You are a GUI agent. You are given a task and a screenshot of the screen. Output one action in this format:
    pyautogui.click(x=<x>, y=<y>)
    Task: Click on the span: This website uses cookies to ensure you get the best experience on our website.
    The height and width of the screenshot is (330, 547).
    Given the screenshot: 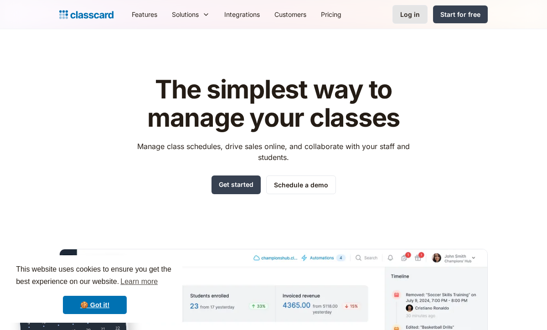 What is the action you would take?
    pyautogui.click(x=95, y=276)
    